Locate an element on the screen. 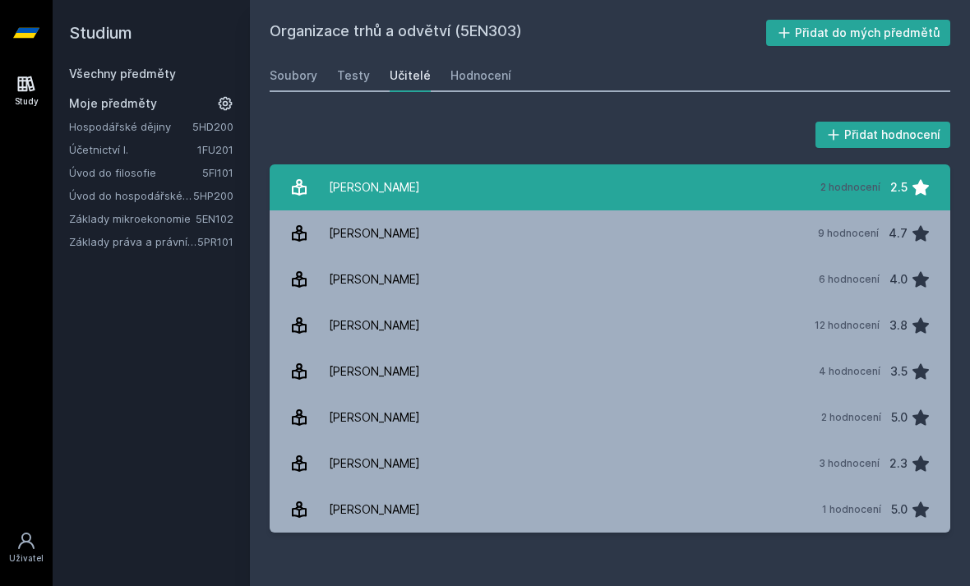 This screenshot has width=970, height=586. div: 2.3 is located at coordinates (898, 464).